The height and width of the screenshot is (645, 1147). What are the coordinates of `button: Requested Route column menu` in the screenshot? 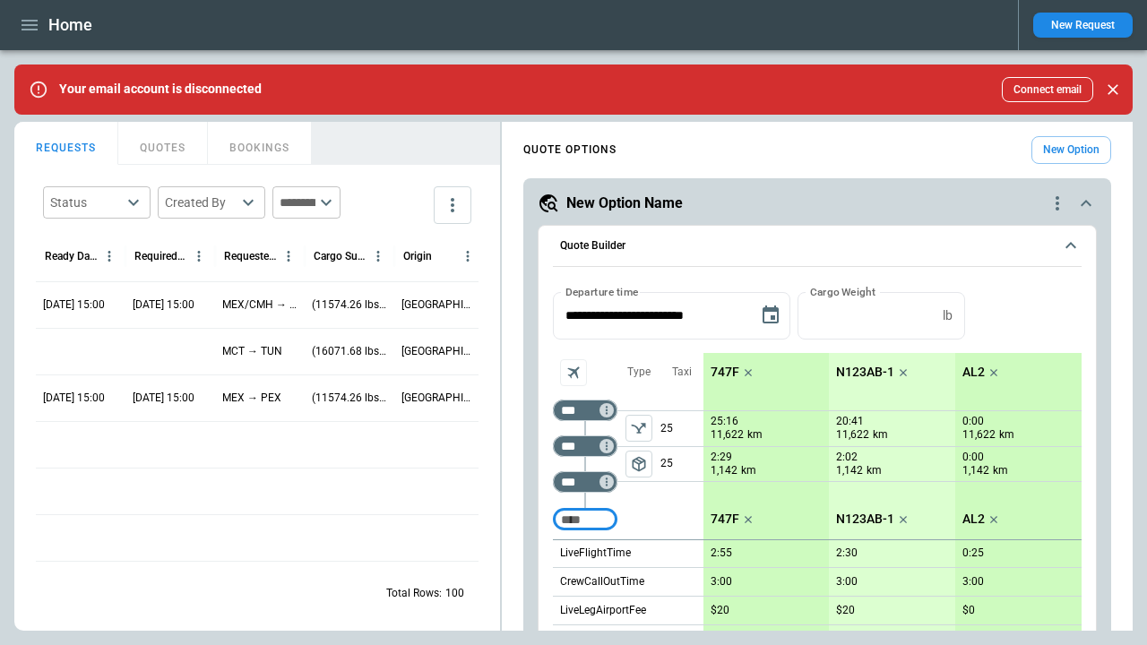 It's located at (288, 256).